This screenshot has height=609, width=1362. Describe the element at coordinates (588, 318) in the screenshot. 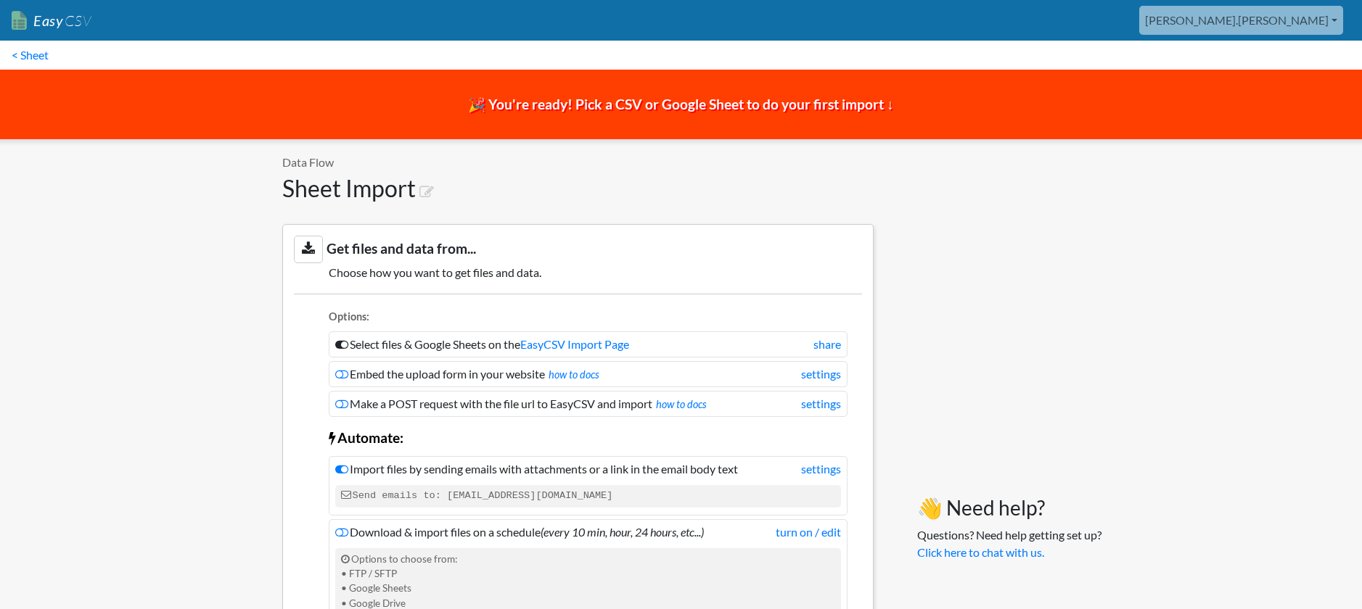

I see `li: Options:` at that location.